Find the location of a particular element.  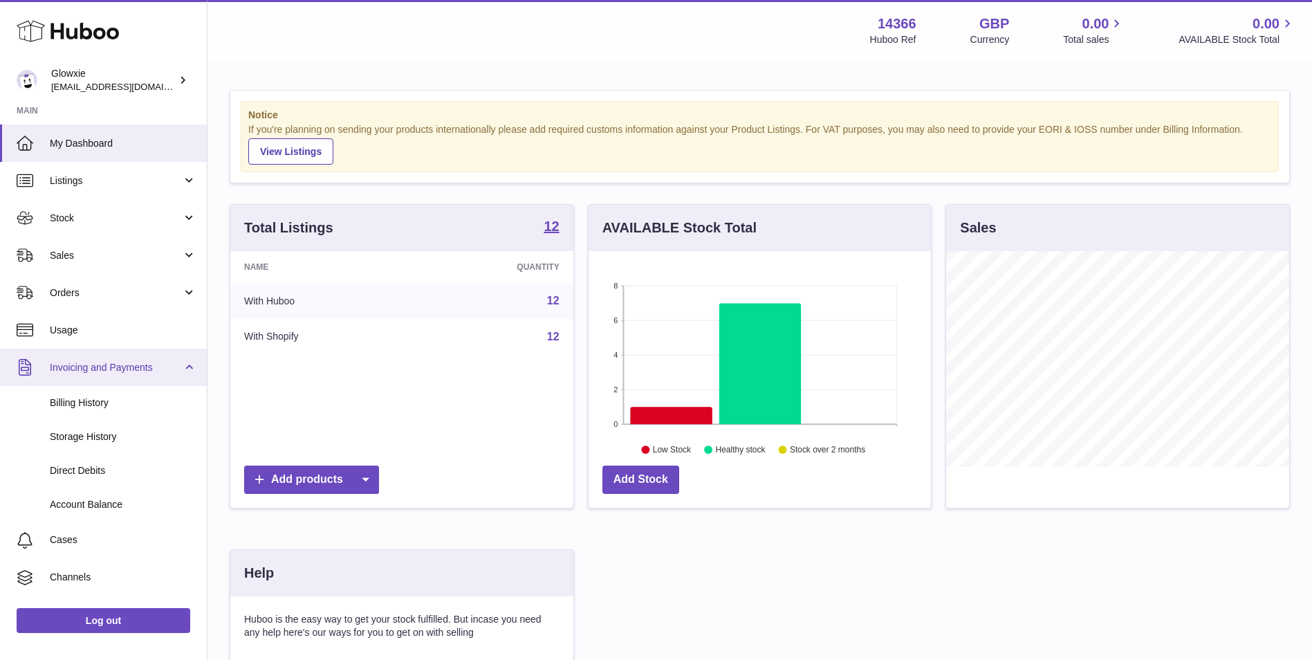

p: Huboo is the easy way to get your stock fulfilled. But incase you need any help here's our ways f... is located at coordinates (402, 626).